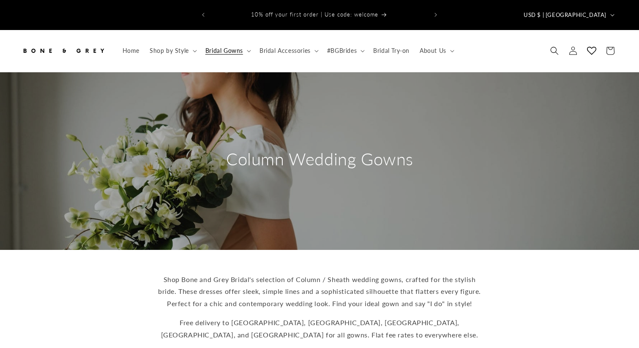  Describe the element at coordinates (345, 51) in the screenshot. I see `summary: #BGBrides` at that location.